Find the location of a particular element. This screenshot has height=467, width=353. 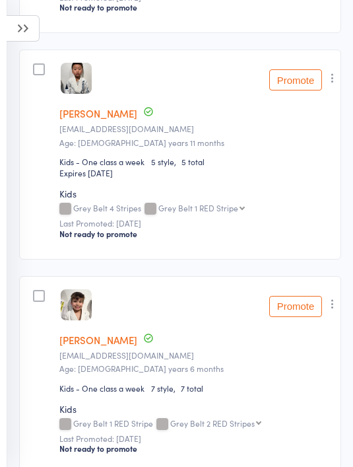

span: 7 style is located at coordinates (166, 388).